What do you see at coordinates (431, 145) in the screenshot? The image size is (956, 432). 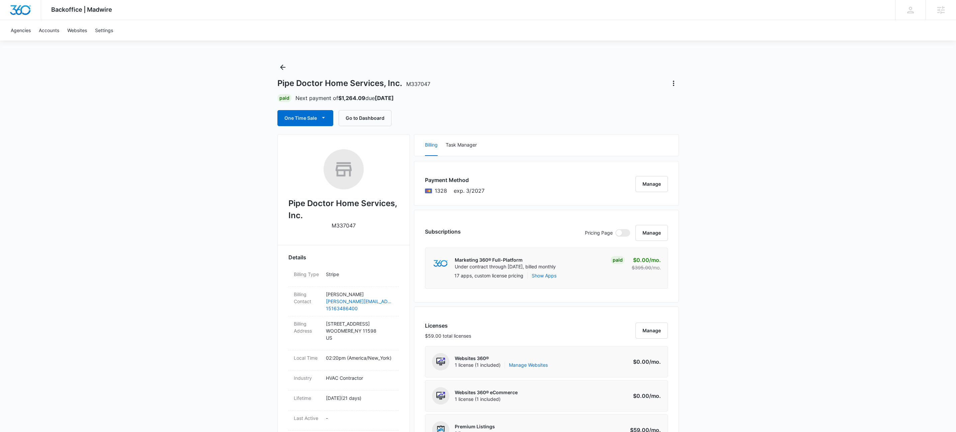 I see `button: Billing` at bounding box center [431, 145].